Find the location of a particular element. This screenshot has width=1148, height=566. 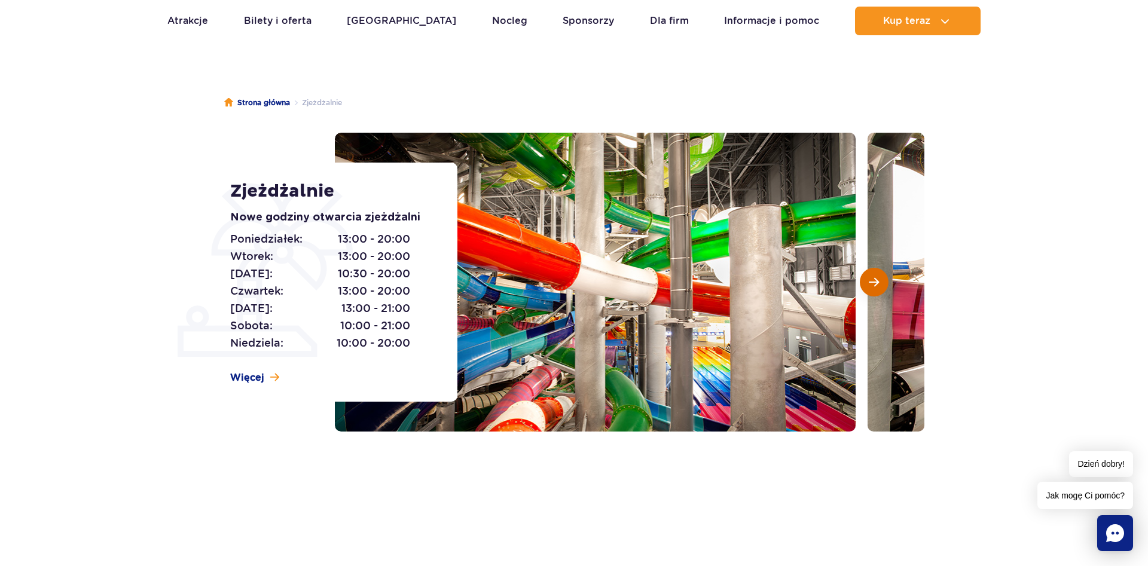

p: Nowe godziny otwarcia zjeżdżalni is located at coordinates (330, 218).